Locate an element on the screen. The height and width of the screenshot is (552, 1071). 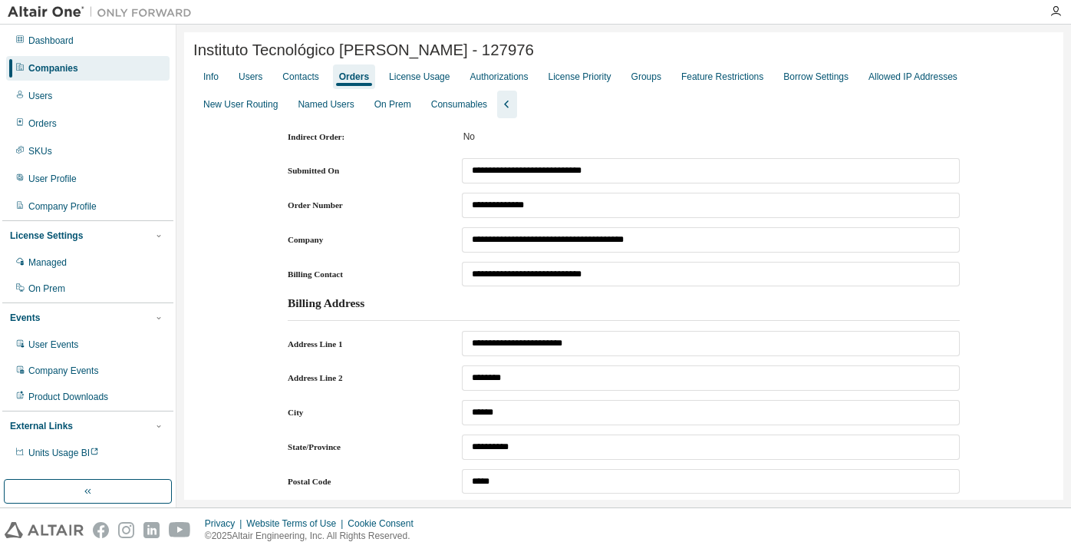
div: New User Routing is located at coordinates (240, 104).